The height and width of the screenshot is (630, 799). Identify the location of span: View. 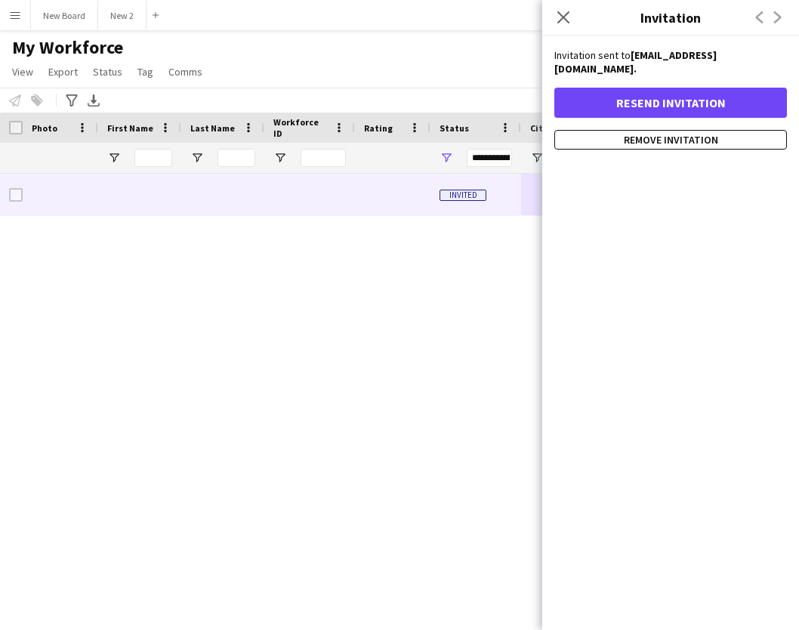
(23, 72).